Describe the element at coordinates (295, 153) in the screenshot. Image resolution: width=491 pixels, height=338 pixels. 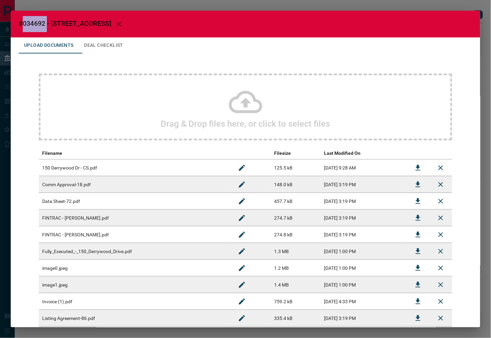
I see `th: Filesize` at that location.